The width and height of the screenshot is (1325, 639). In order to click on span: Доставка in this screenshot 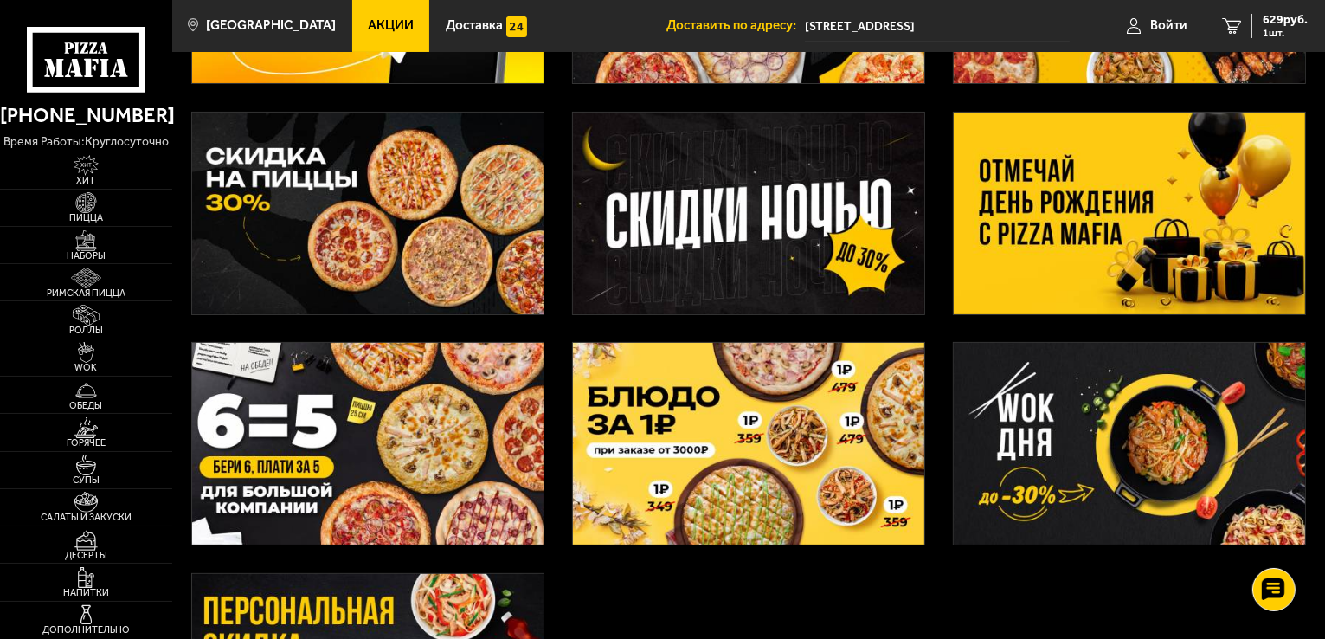, I will do `click(474, 25)`.